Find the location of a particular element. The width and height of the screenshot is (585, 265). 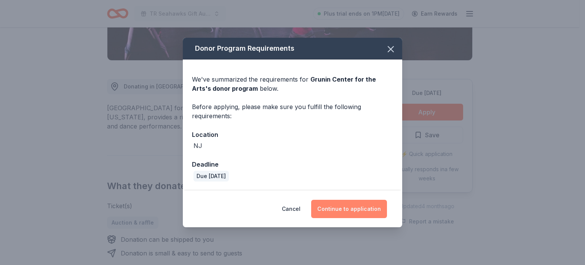

div: Before applying, please make sure you fulfill the following requirements: is located at coordinates (293, 111).